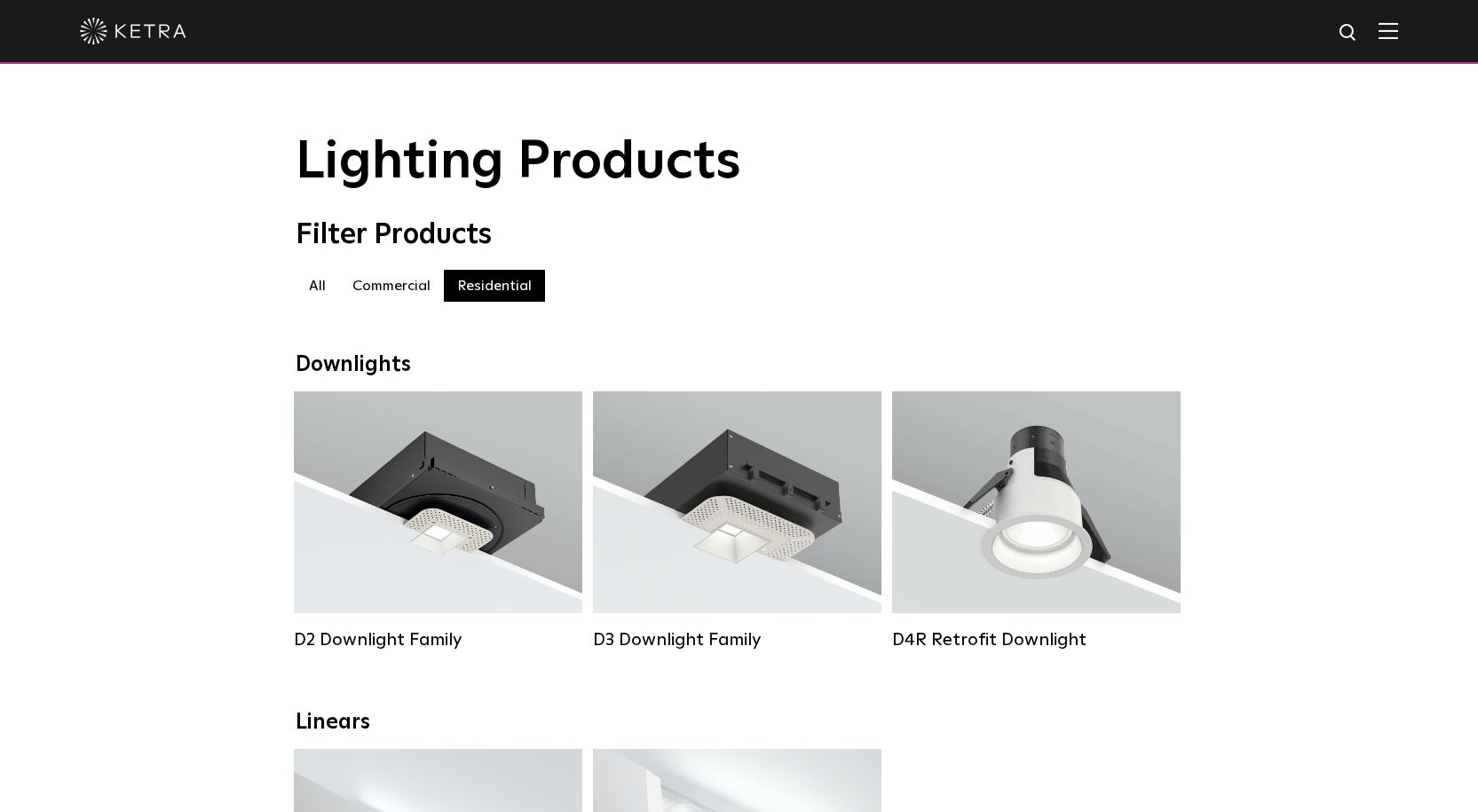  Describe the element at coordinates (494, 286) in the screenshot. I see `label: Residential` at that location.